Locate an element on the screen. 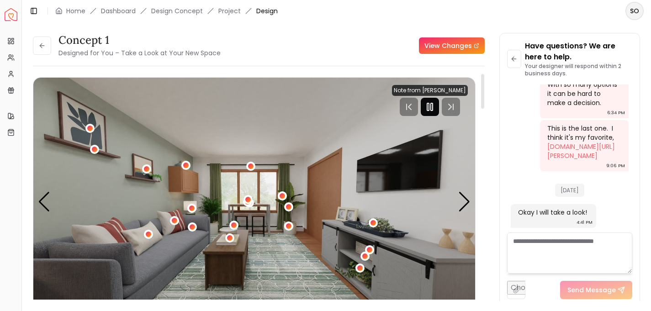 This screenshot has width=651, height=311. a: Spacejoy is located at coordinates (11, 15).